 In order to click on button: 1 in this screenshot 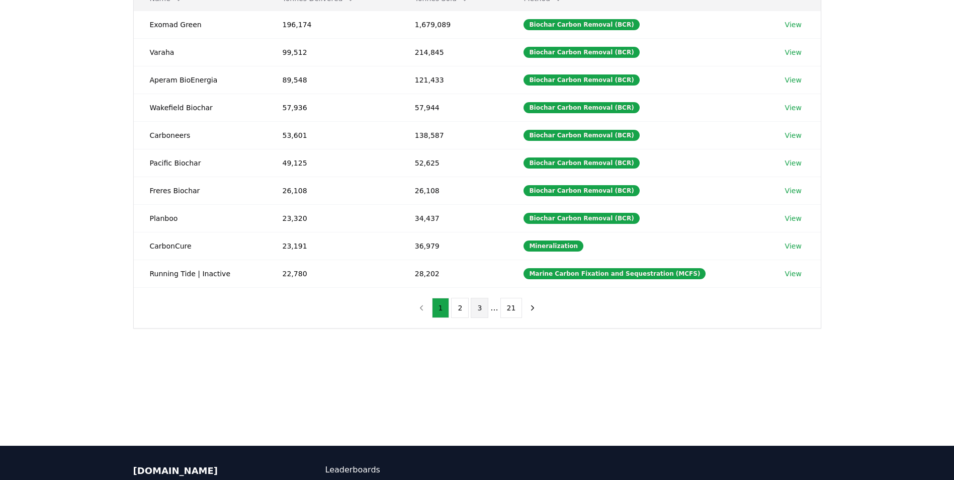, I will do `click(441, 308)`.